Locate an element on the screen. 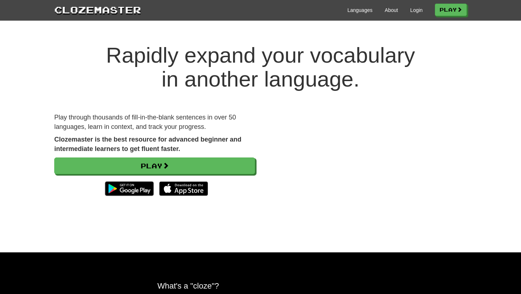 This screenshot has width=521, height=294. a: Clozemaster is located at coordinates (98, 9).